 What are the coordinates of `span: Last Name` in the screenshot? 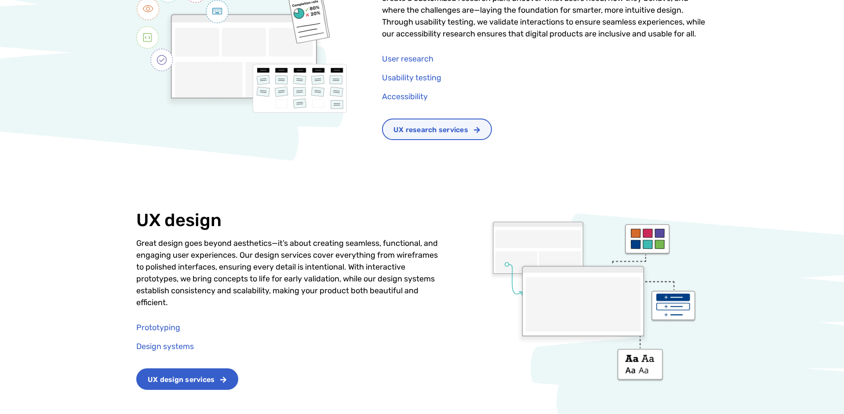 It's located at (188, 4).